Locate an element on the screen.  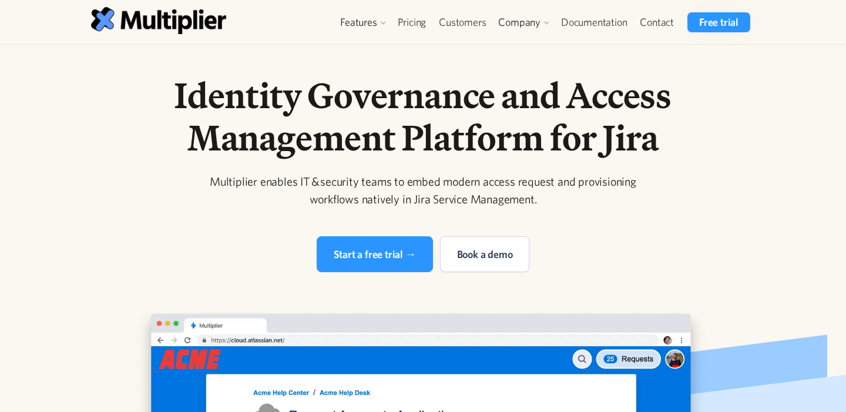
a: Book a demo is located at coordinates (485, 254).